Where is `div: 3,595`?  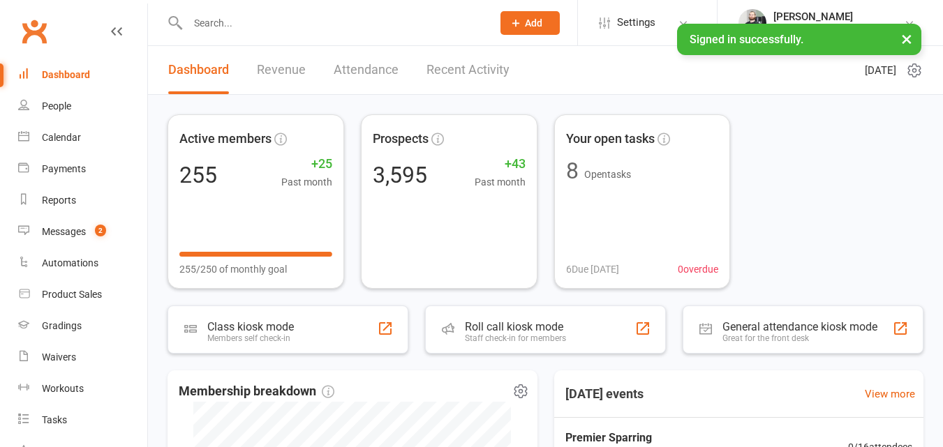
div: 3,595 is located at coordinates (400, 175).